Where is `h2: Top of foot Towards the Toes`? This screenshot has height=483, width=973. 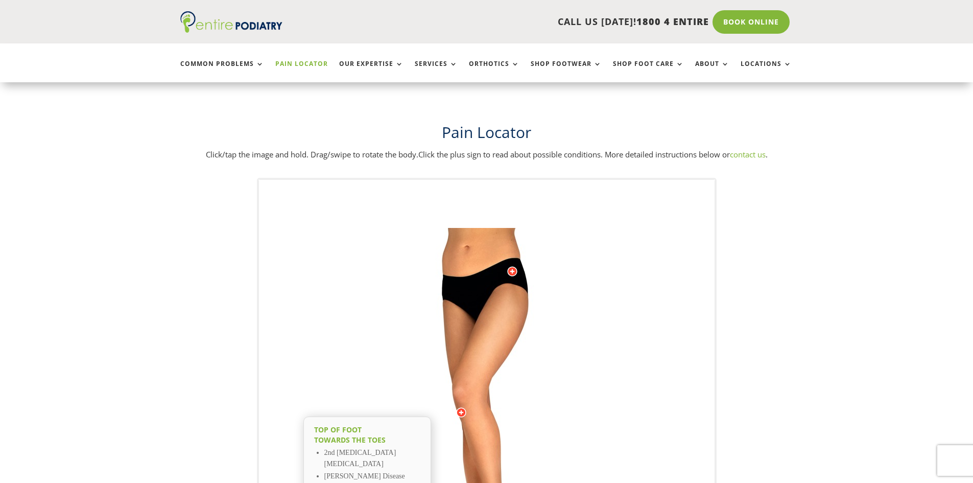
h2: Top of foot Towards the Toes is located at coordinates (367, 434).